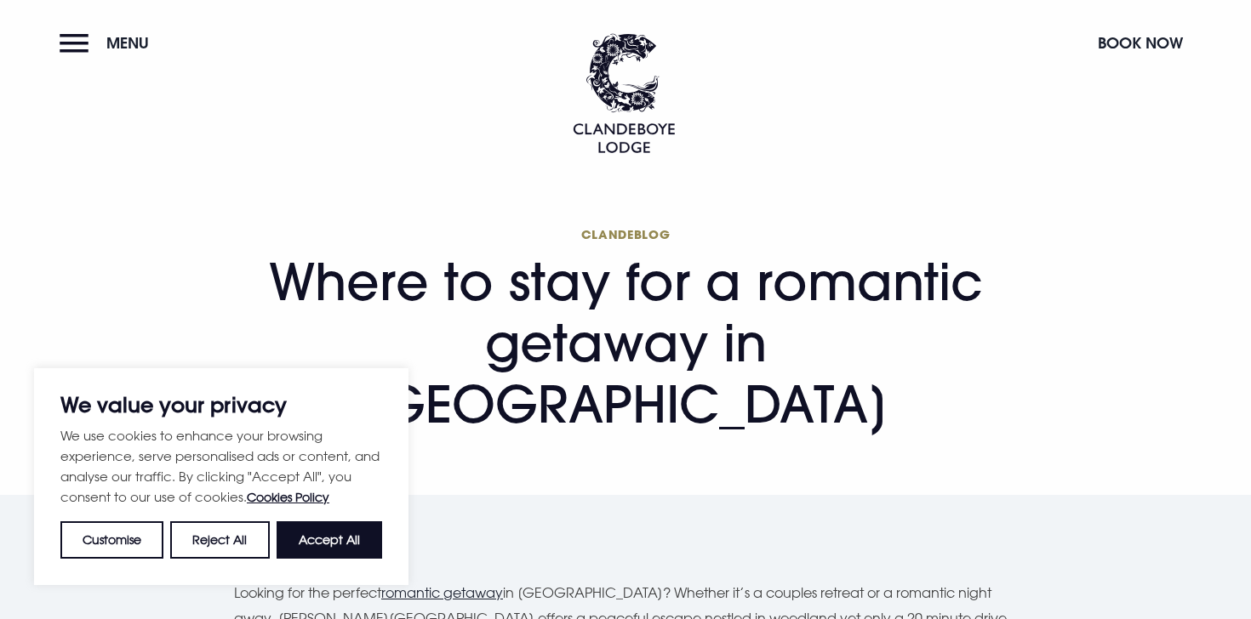  Describe the element at coordinates (625, 234) in the screenshot. I see `span: Clandeblog` at that location.